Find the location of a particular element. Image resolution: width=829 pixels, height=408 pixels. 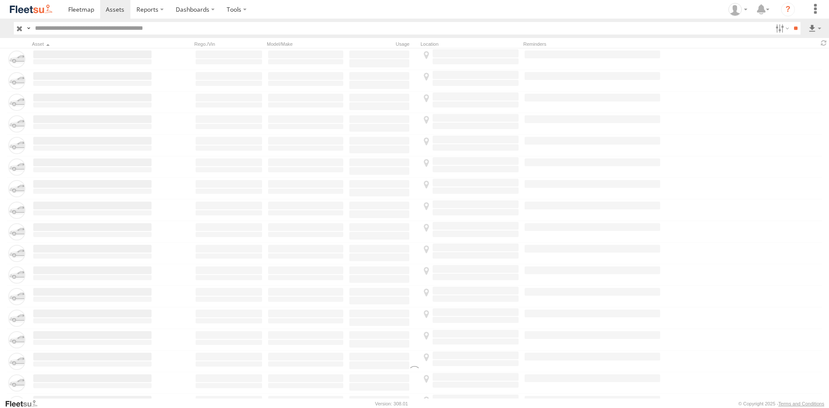

label: Export results as... is located at coordinates (815, 28).